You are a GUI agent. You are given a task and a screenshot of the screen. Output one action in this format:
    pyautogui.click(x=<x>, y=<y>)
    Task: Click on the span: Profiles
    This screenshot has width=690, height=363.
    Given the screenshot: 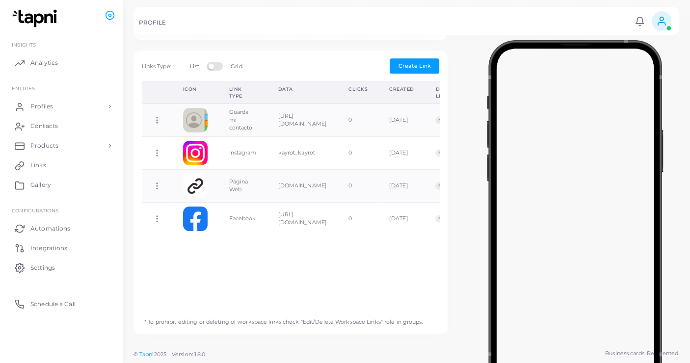 What is the action you would take?
    pyautogui.click(x=42, y=107)
    